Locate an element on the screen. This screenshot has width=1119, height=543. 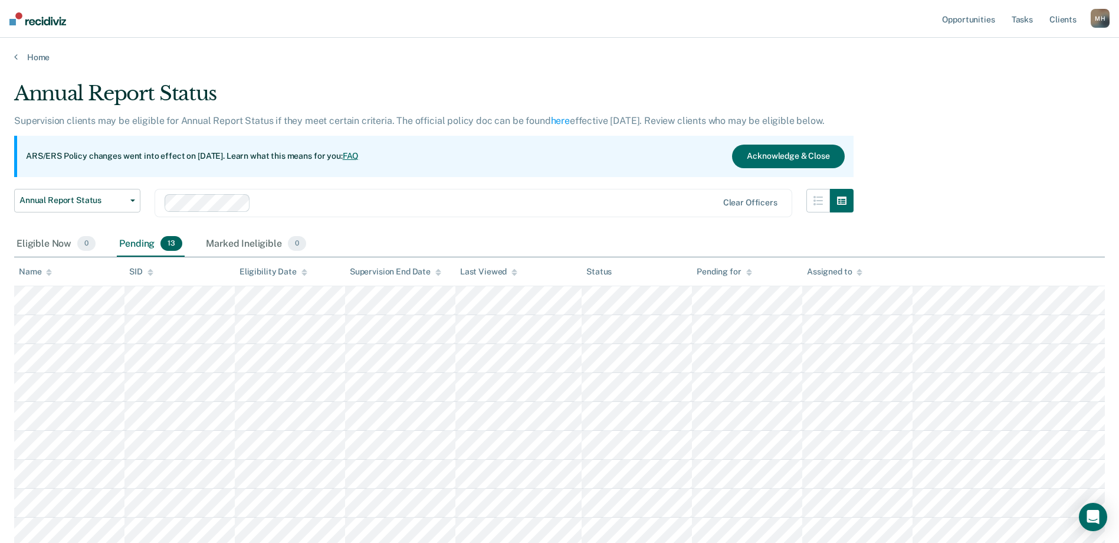
div: Annual Report Status is located at coordinates (434, 98).